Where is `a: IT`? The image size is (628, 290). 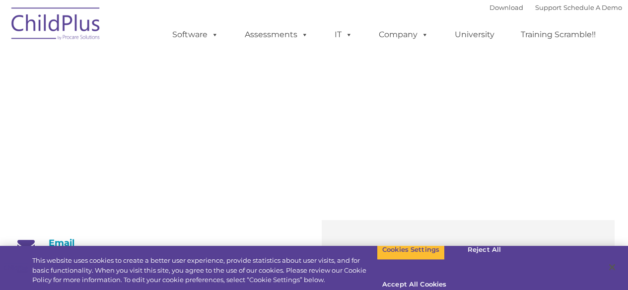 a: IT is located at coordinates (343, 35).